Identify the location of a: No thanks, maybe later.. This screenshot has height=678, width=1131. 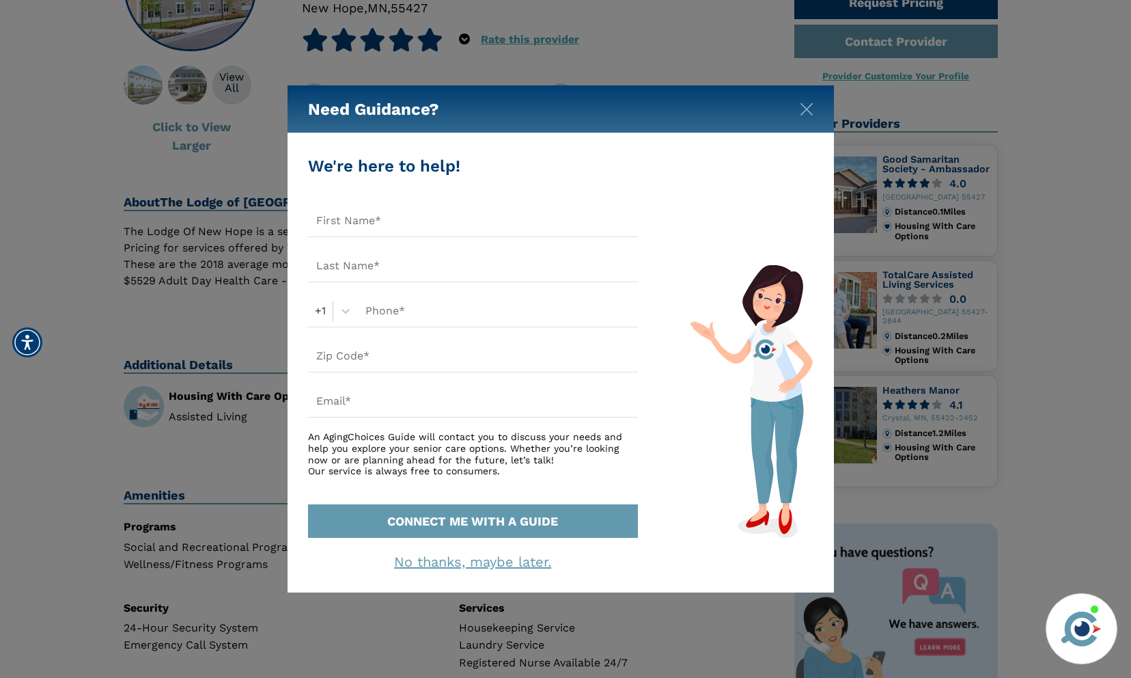
(473, 562).